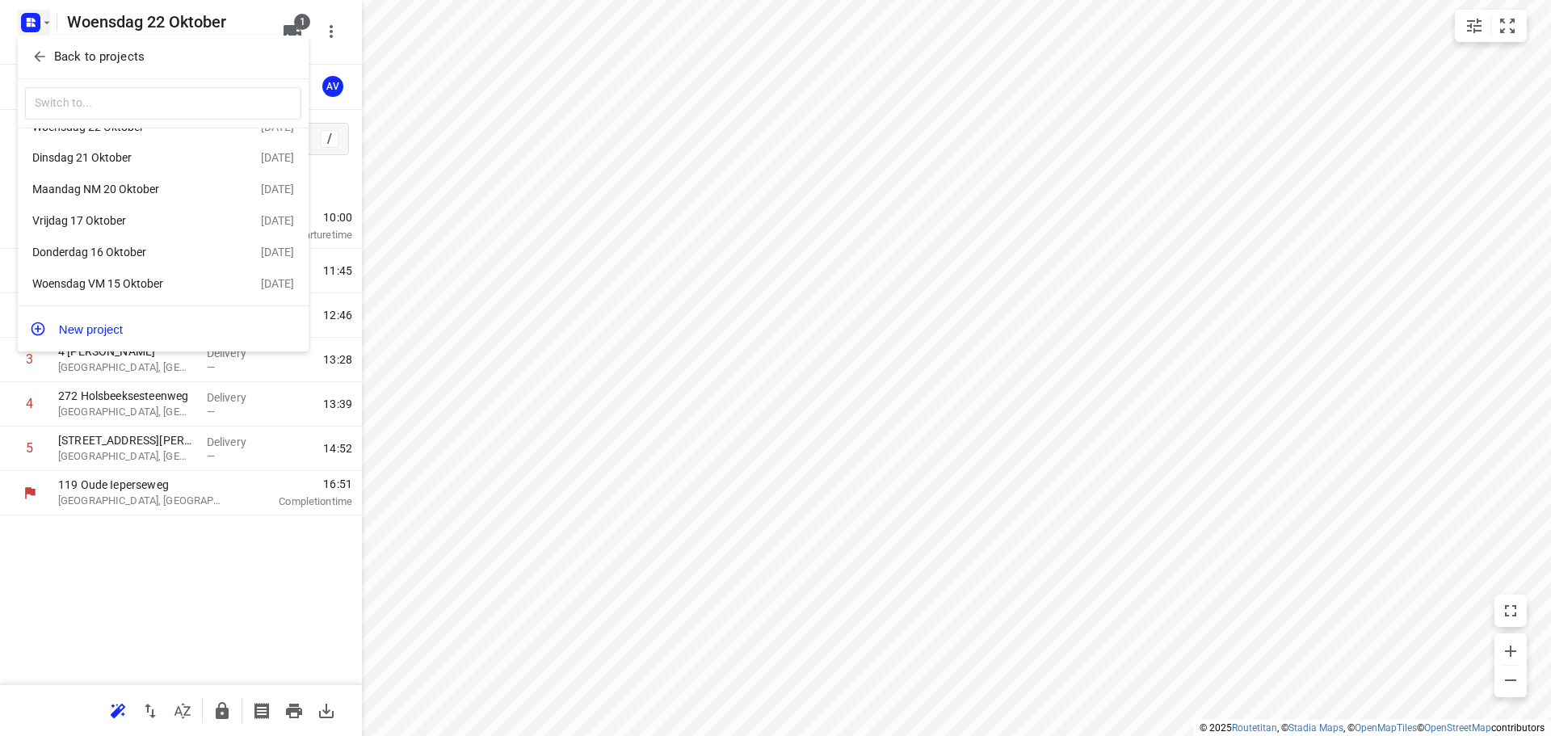  Describe the element at coordinates (163, 103) in the screenshot. I see `input: Switch to...` at that location.